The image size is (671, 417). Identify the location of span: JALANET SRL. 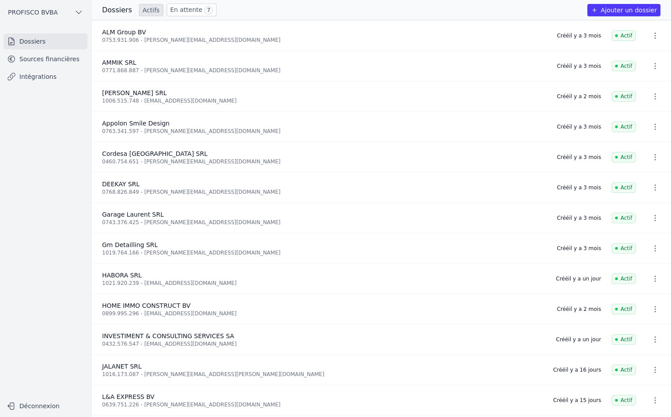
(122, 366).